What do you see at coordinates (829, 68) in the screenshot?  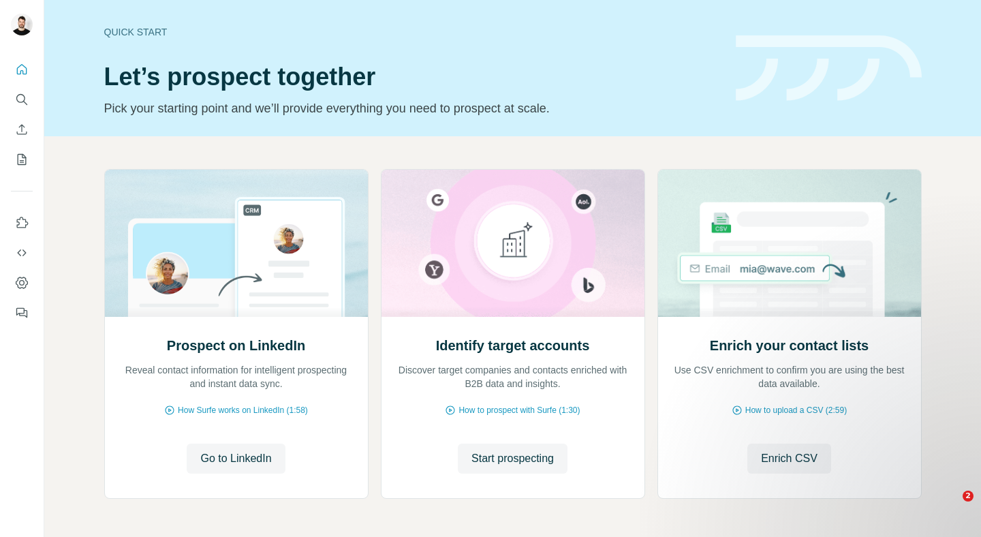 I see `img: banner` at bounding box center [829, 68].